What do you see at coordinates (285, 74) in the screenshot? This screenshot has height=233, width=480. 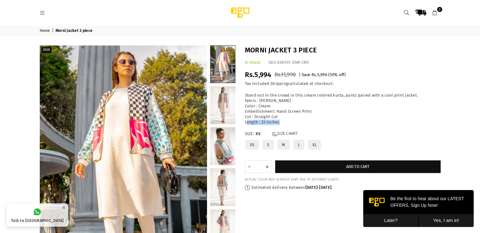 I see `span: Rs.11,990` at bounding box center [285, 74].